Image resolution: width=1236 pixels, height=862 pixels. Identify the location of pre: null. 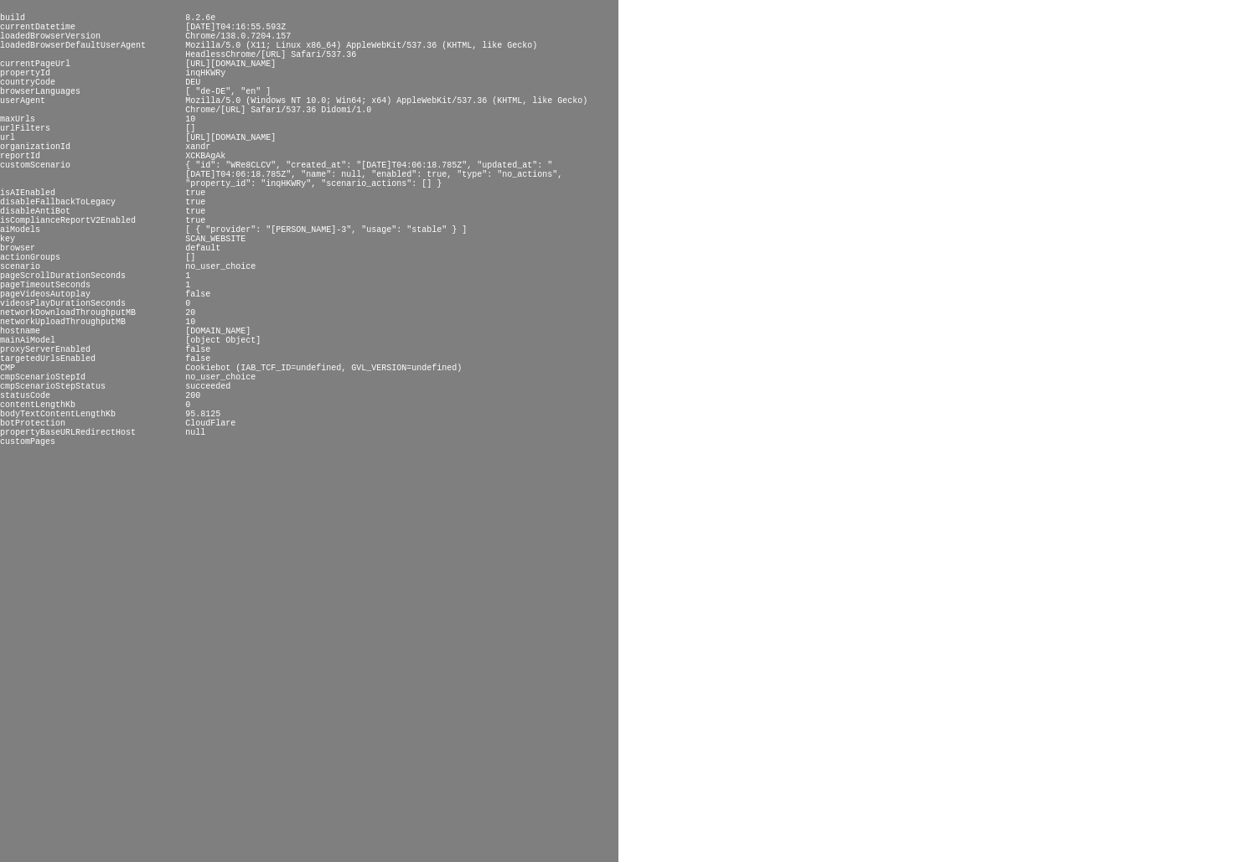
(195, 432).